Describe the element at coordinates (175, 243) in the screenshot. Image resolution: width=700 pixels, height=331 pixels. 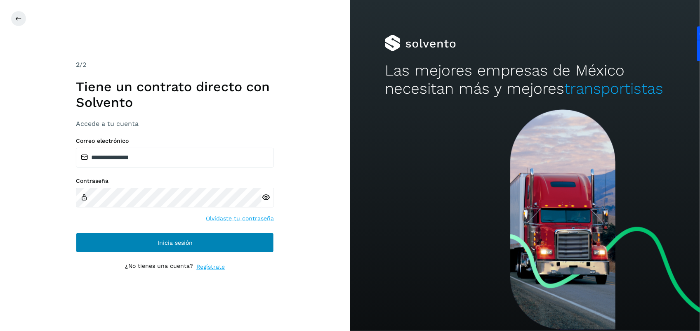
I see `span: Inicia sesión` at that location.